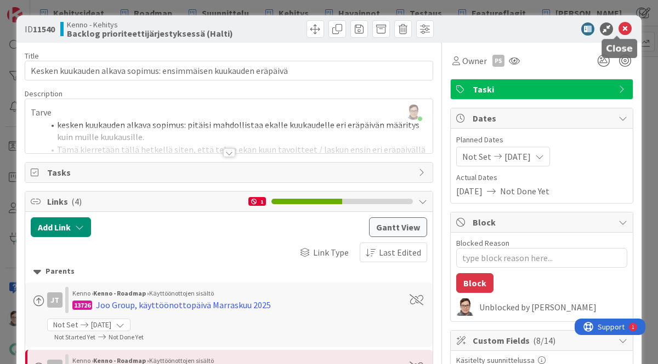 The width and height of the screenshot is (658, 364). I want to click on h5: Close, so click(619, 48).